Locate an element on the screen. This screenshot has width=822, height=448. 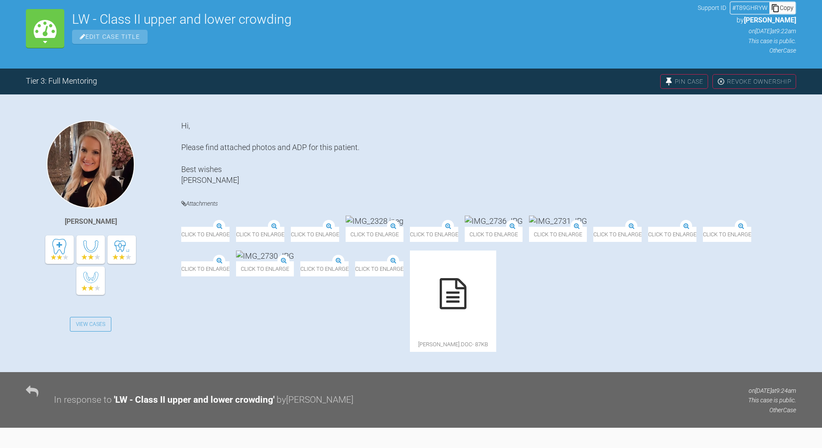
div: # T89GHRYW is located at coordinates (750, 8).